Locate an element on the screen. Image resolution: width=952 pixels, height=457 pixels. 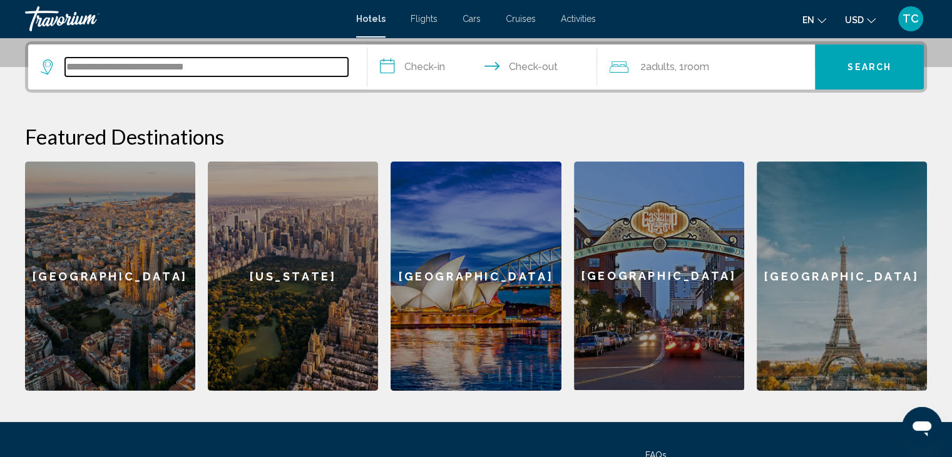
span: Search is located at coordinates (870, 68).